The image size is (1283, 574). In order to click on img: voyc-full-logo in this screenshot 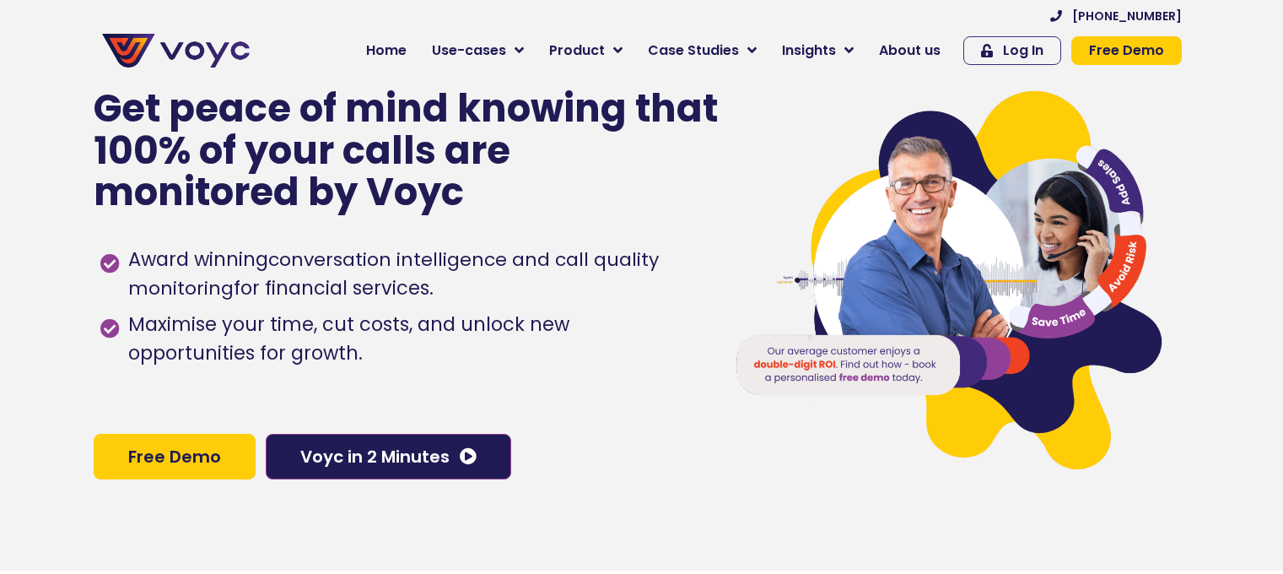, I will do `click(176, 51)`.